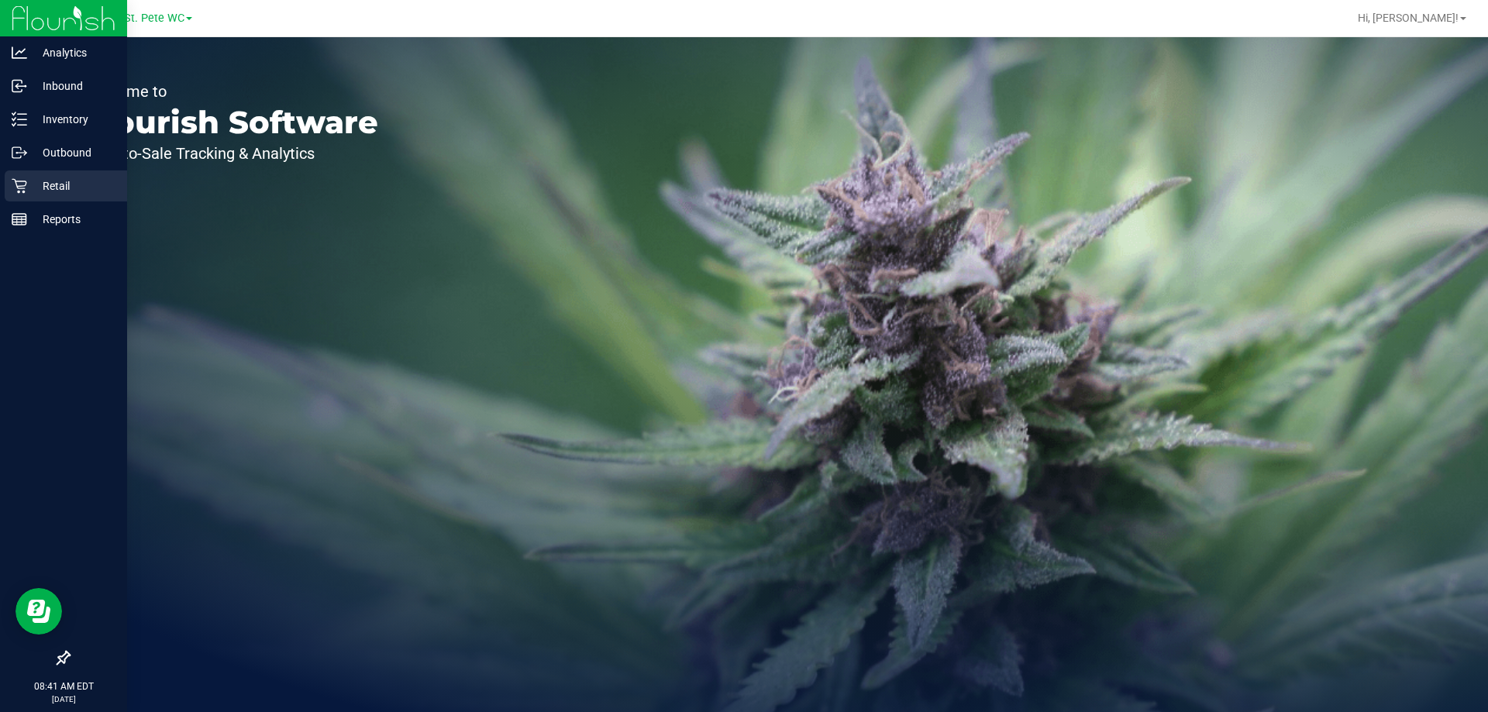  What do you see at coordinates (74, 219) in the screenshot?
I see `p: Reports` at bounding box center [74, 219].